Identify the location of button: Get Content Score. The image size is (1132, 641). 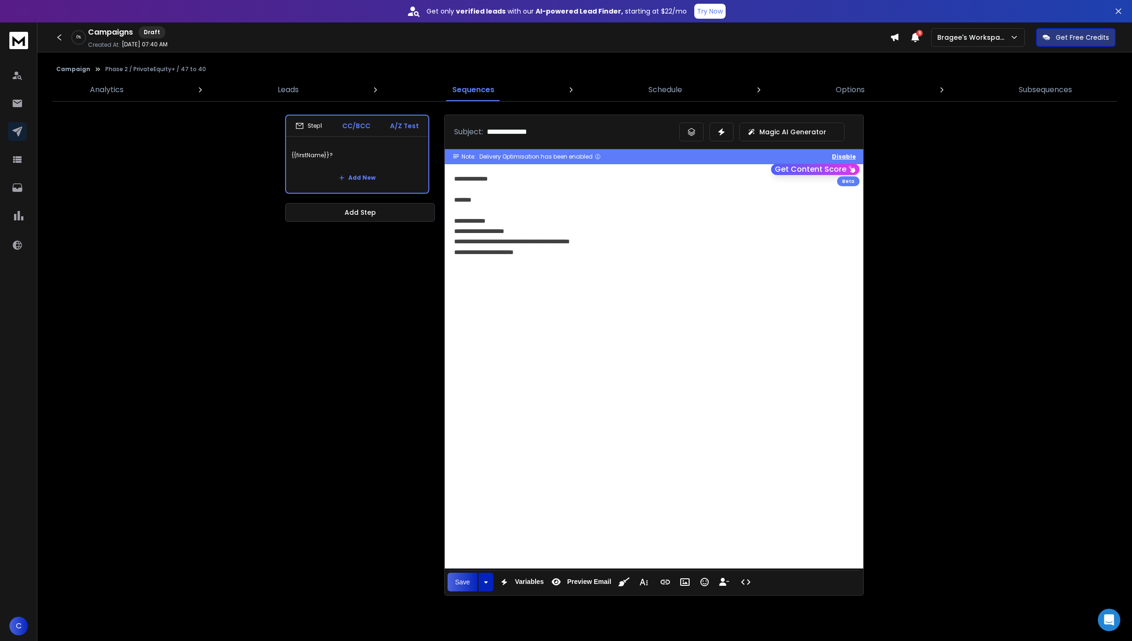
(815, 169).